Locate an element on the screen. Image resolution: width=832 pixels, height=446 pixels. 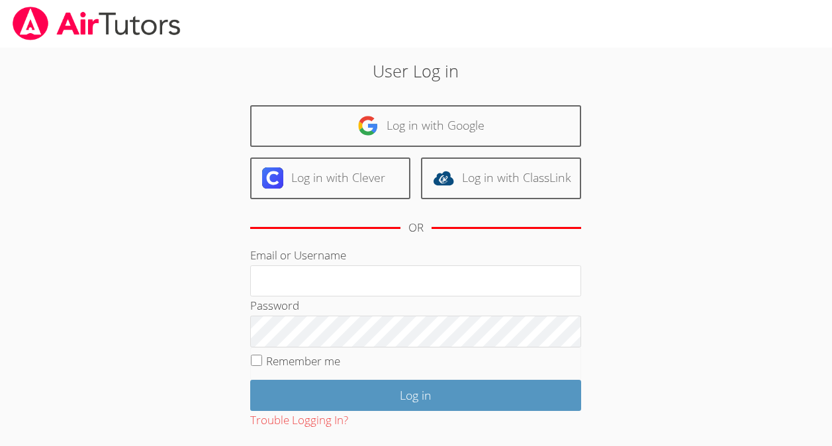
a: Log in with Google is located at coordinates (416, 126).